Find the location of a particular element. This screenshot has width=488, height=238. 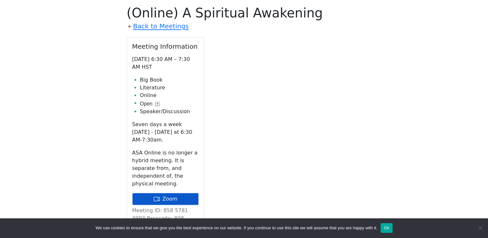

li: Online is located at coordinates (169, 96).